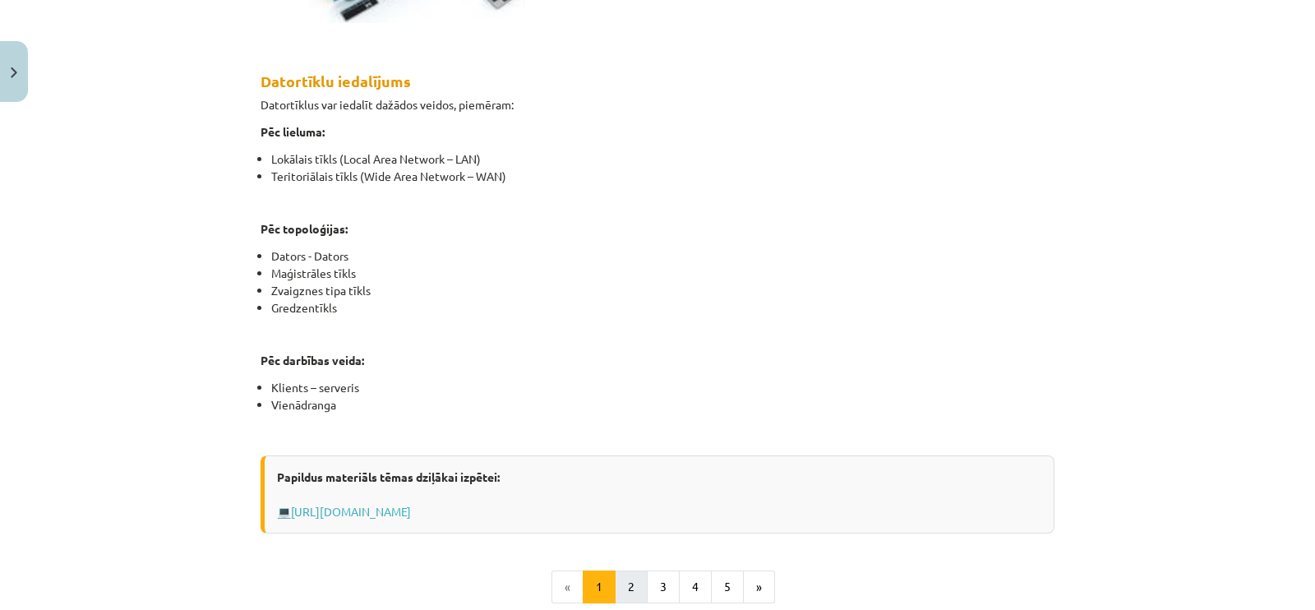  I want to click on button: 3, so click(663, 587).